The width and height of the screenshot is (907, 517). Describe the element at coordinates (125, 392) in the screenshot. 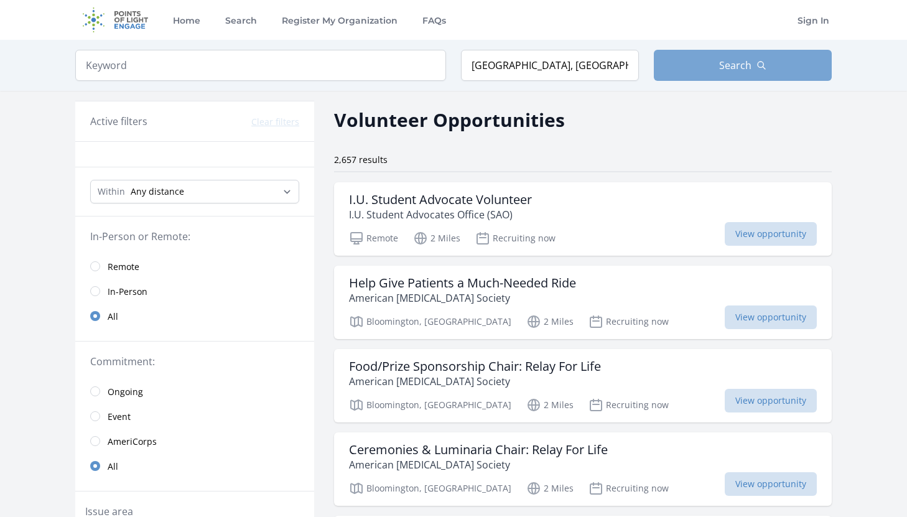

I see `span: Ongoing` at that location.